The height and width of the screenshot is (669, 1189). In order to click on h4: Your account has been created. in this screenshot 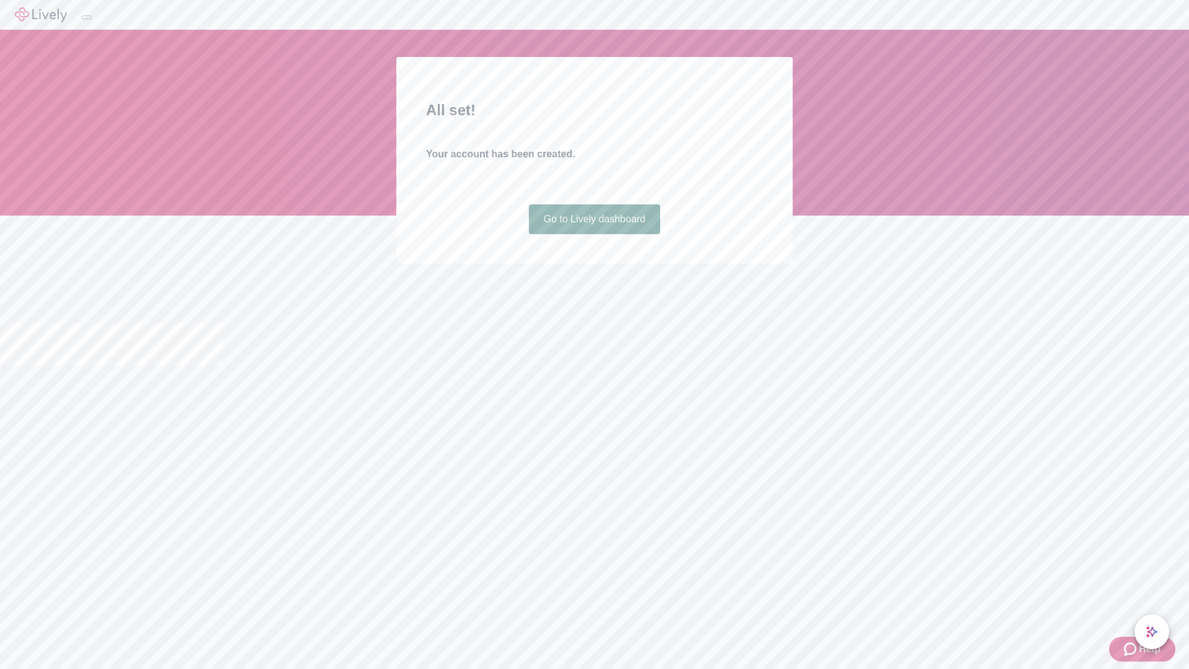, I will do `click(595, 154)`.